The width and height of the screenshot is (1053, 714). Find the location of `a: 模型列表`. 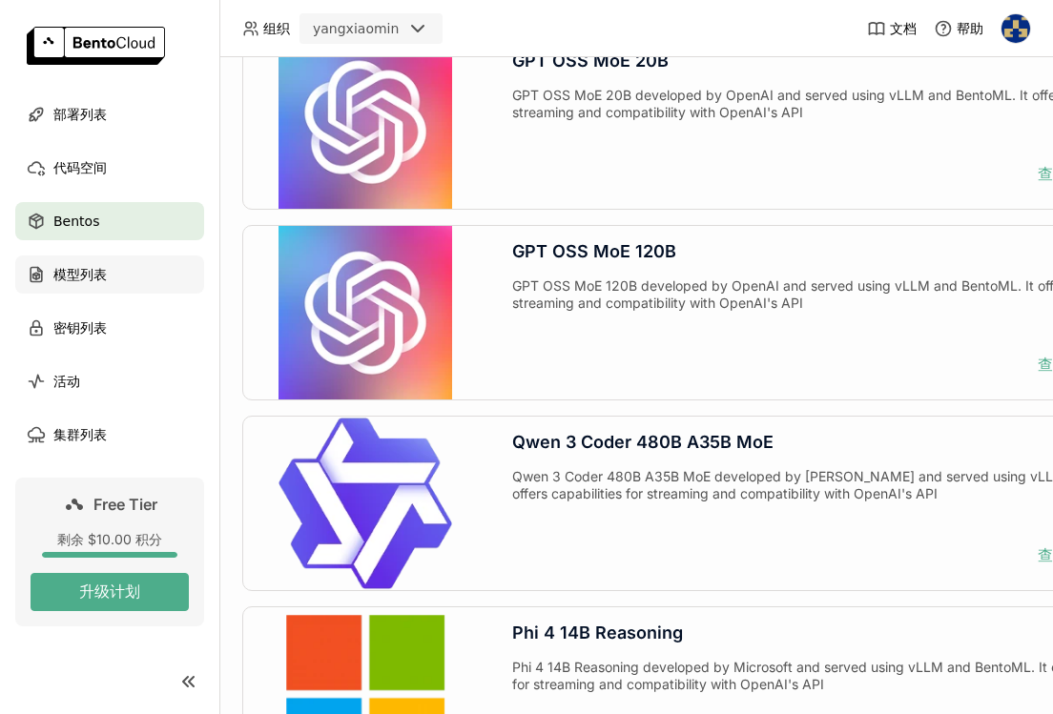

a: 模型列表 is located at coordinates (110, 275).